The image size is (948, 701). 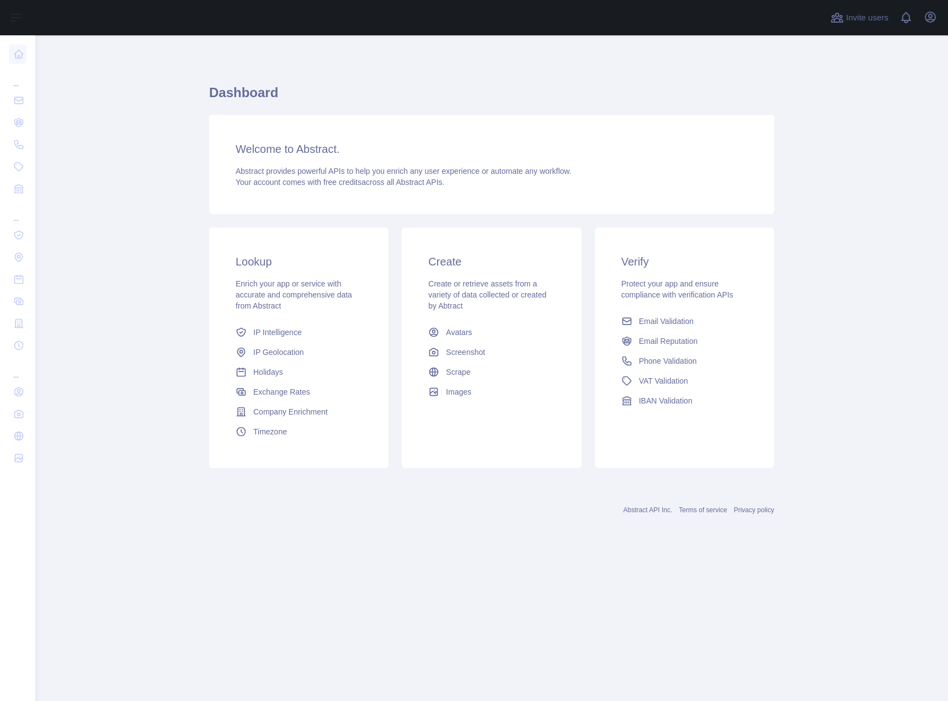 I want to click on a: Images, so click(x=491, y=392).